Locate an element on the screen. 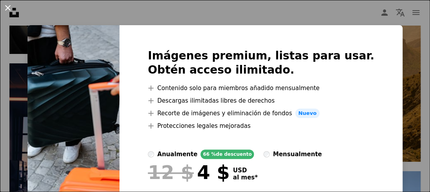  span: al mes * is located at coordinates (245, 177).